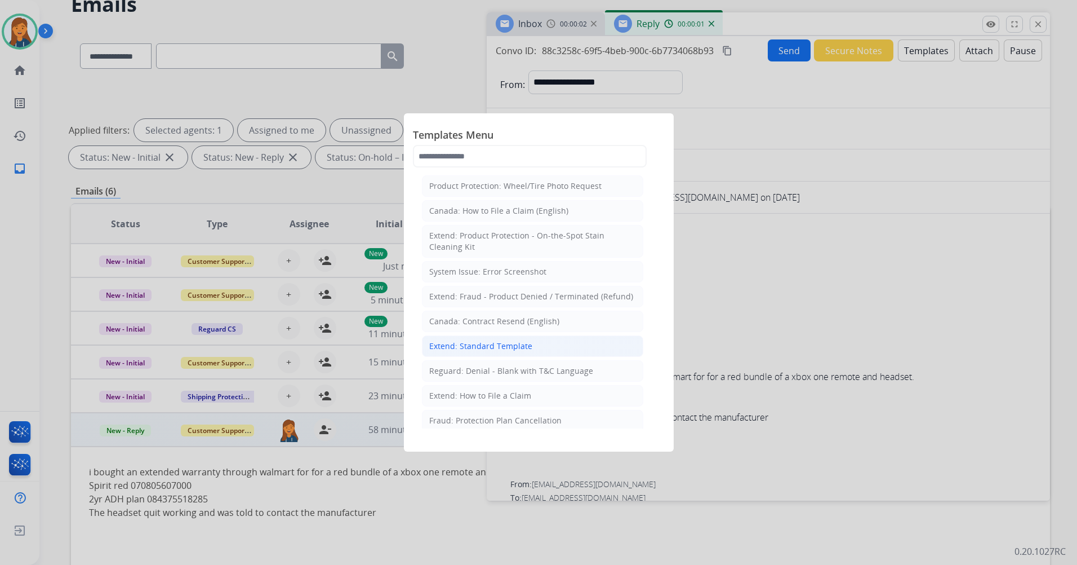 The width and height of the screenshot is (1077, 565). What do you see at coordinates (480, 396) in the screenshot?
I see `div: Extend: How to File a Claim` at bounding box center [480, 396].